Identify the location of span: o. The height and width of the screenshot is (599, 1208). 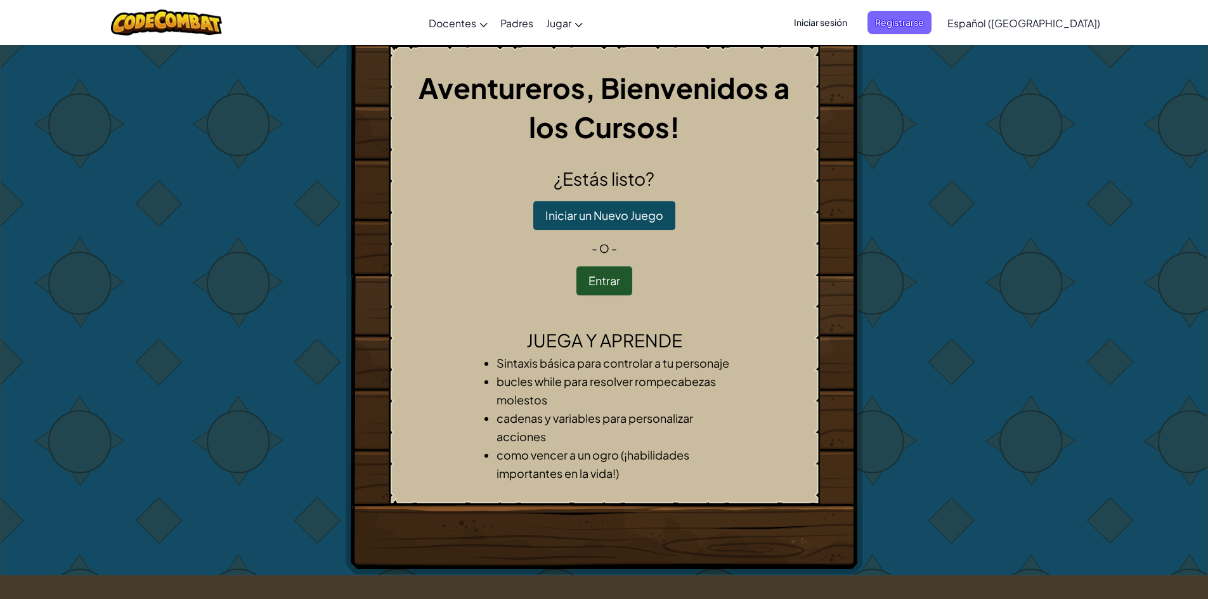
(604, 248).